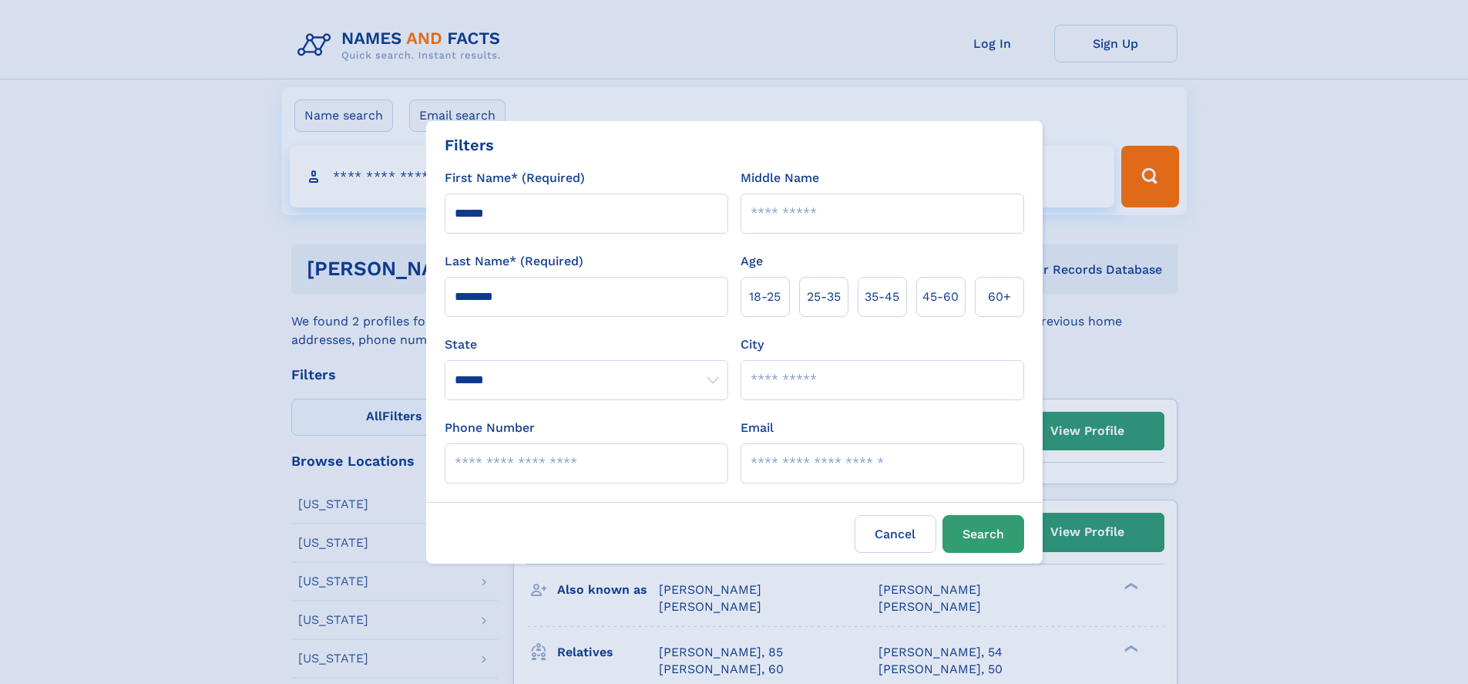  Describe the element at coordinates (983, 533) in the screenshot. I see `button: Search` at that location.